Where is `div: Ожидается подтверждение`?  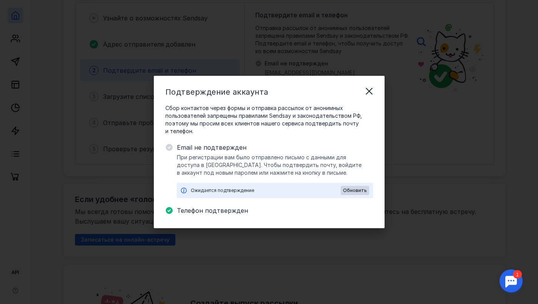 div: Ожидается подтверждение is located at coordinates (266, 190).